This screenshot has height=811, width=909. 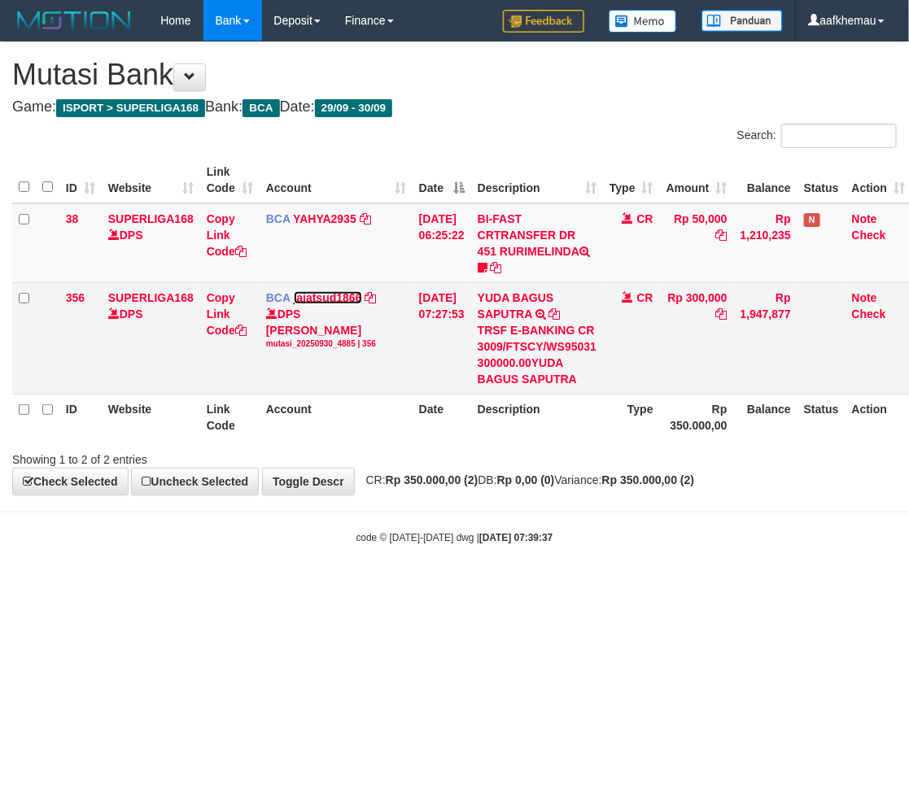 What do you see at coordinates (526, 480) in the screenshot?
I see `span: CR: DB: Variance:` at bounding box center [526, 480].